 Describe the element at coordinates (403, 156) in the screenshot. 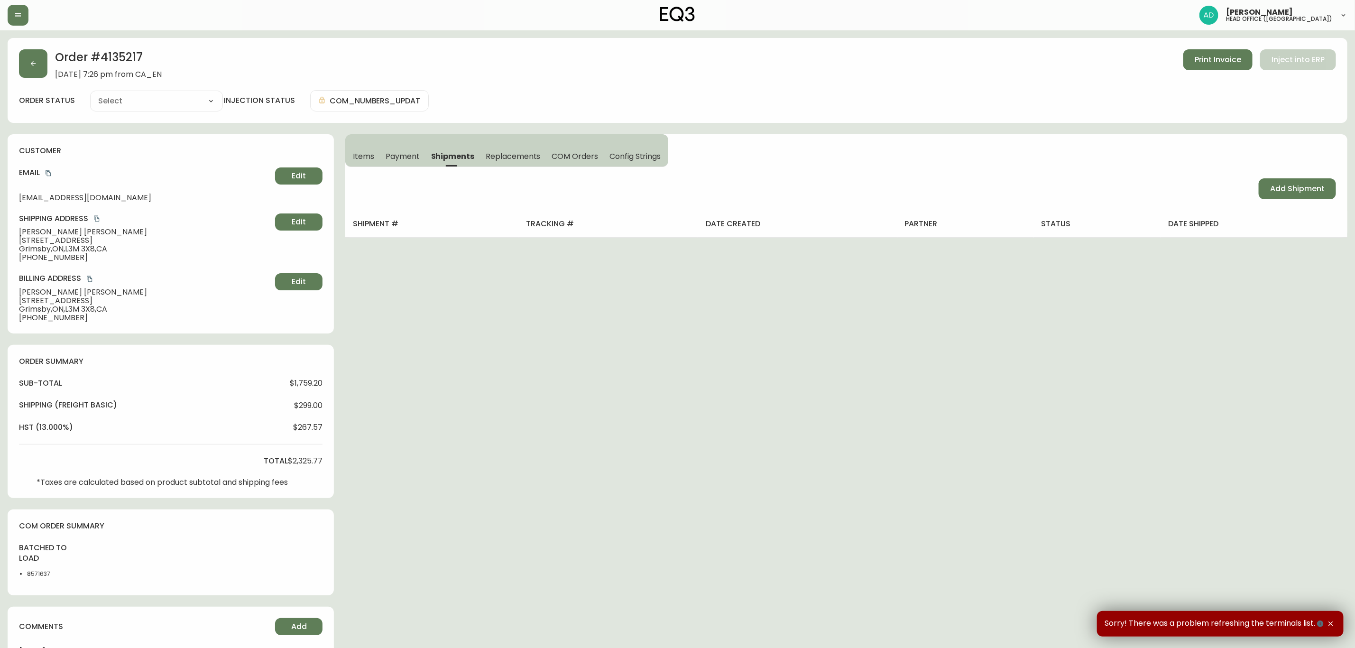

I see `span: Payment` at that location.